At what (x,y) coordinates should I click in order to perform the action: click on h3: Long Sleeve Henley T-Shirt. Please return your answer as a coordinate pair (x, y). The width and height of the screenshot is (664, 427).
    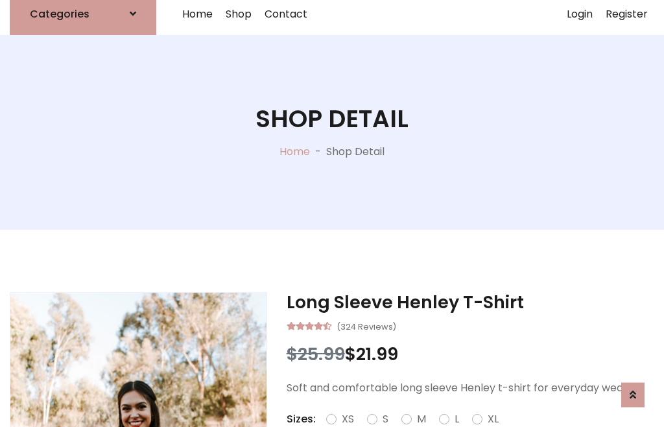
    Looking at the image, I should click on (470, 302).